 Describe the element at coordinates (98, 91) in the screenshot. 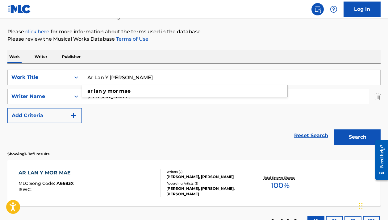

I see `strong: lan` at that location.